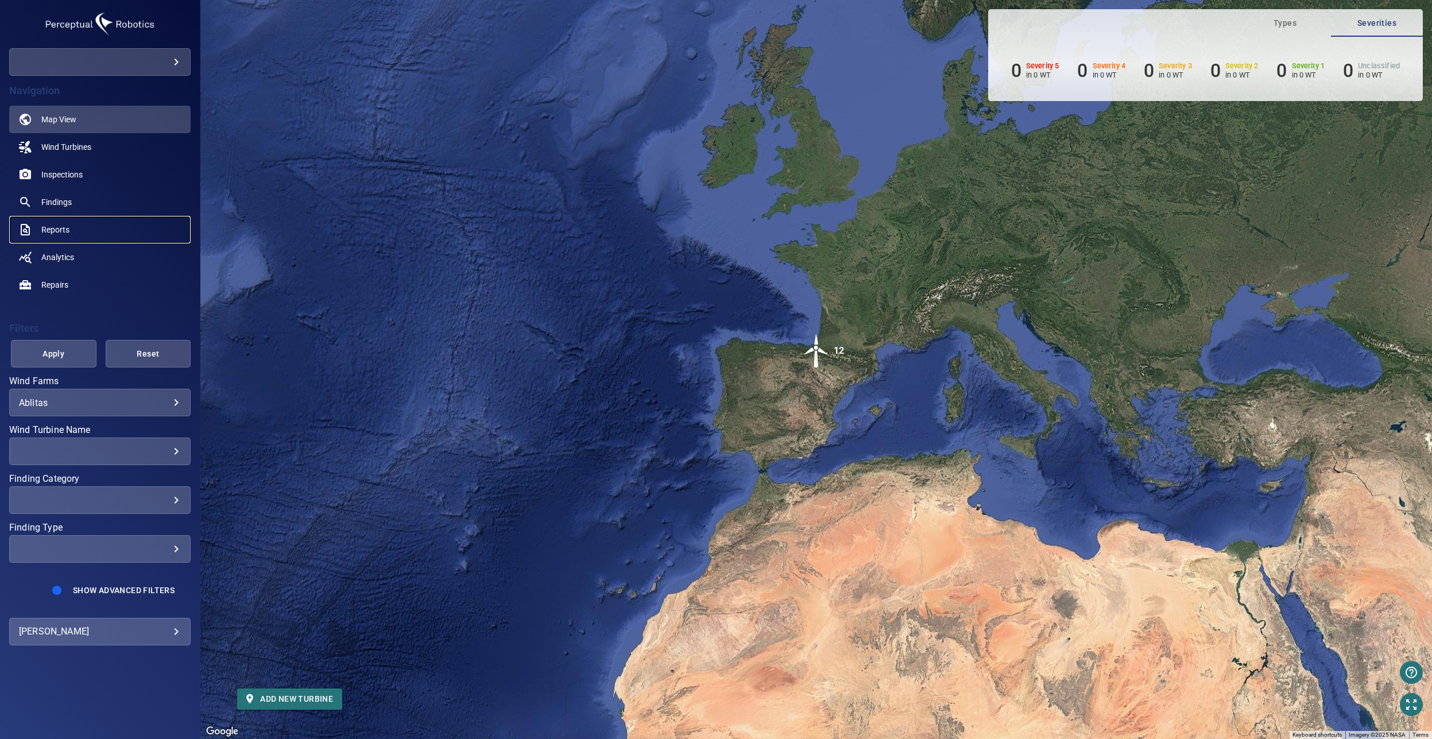 The height and width of the screenshot is (739, 1432). Describe the element at coordinates (148, 354) in the screenshot. I see `span: Reset` at that location.